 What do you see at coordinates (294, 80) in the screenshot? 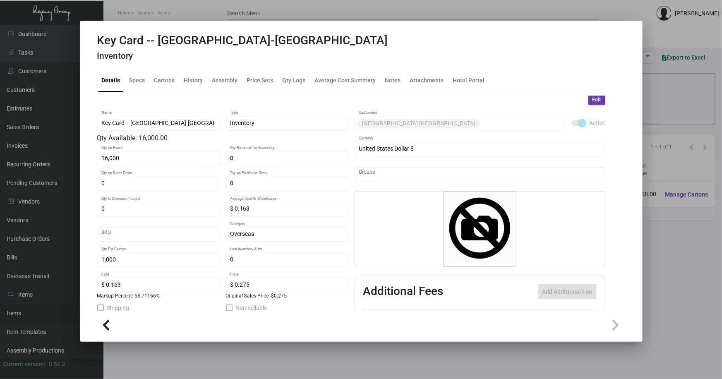
I see `div: Qty Logs` at bounding box center [294, 80].